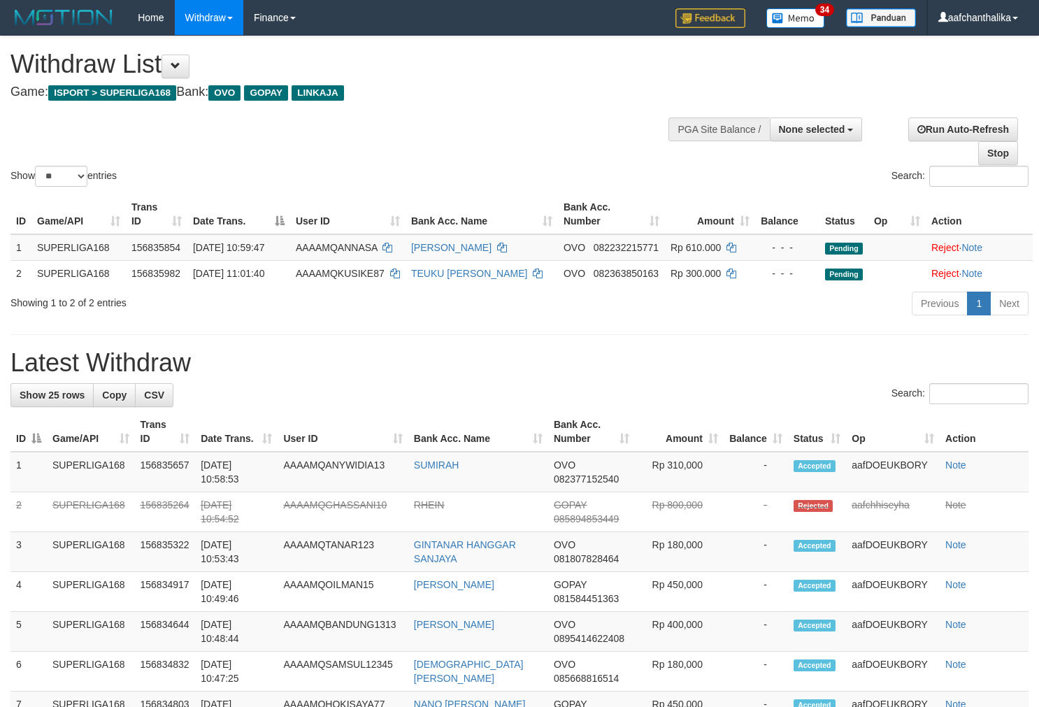  I want to click on span: Copy 085894853449 to clipboard, so click(586, 519).